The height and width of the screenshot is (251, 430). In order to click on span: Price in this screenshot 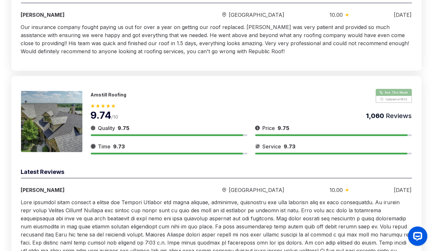, I will do `click(269, 128)`.